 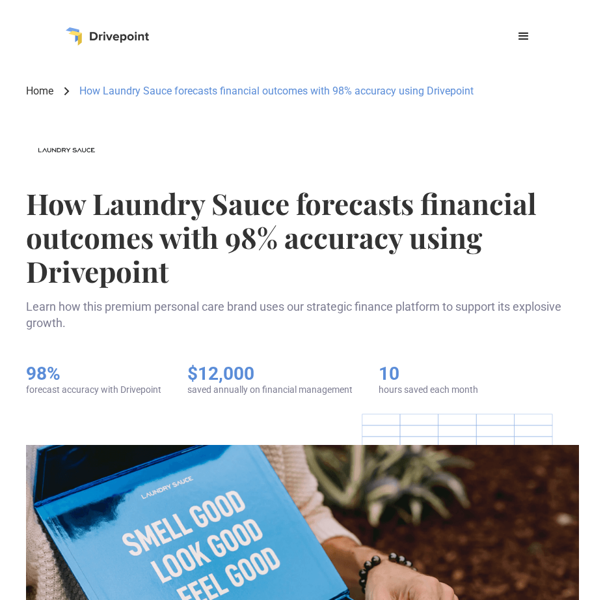 I want to click on div: hours saved each month, so click(x=428, y=389).